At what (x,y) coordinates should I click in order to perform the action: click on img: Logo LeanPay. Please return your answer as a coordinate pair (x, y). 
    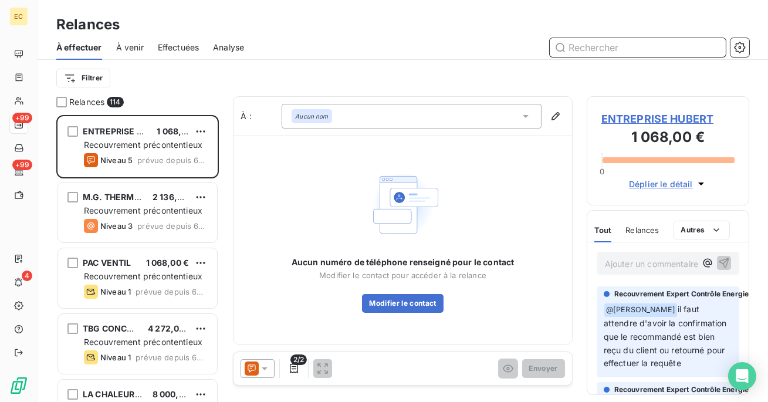
    Looking at the image, I should click on (19, 386).